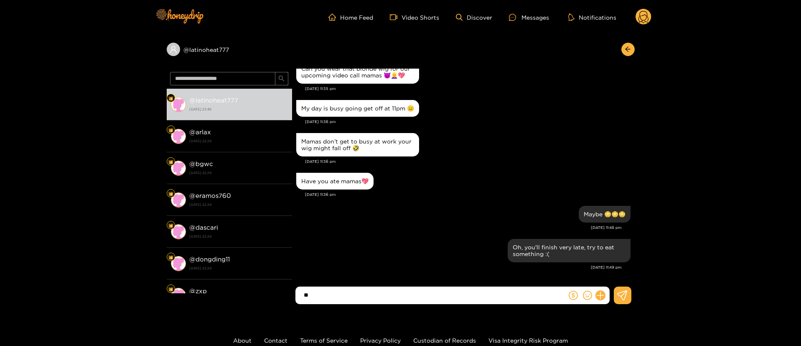 The width and height of the screenshot is (801, 346). What do you see at coordinates (569, 250) in the screenshot?
I see `div: Sep. 19, 11:49 pm` at bounding box center [569, 250].